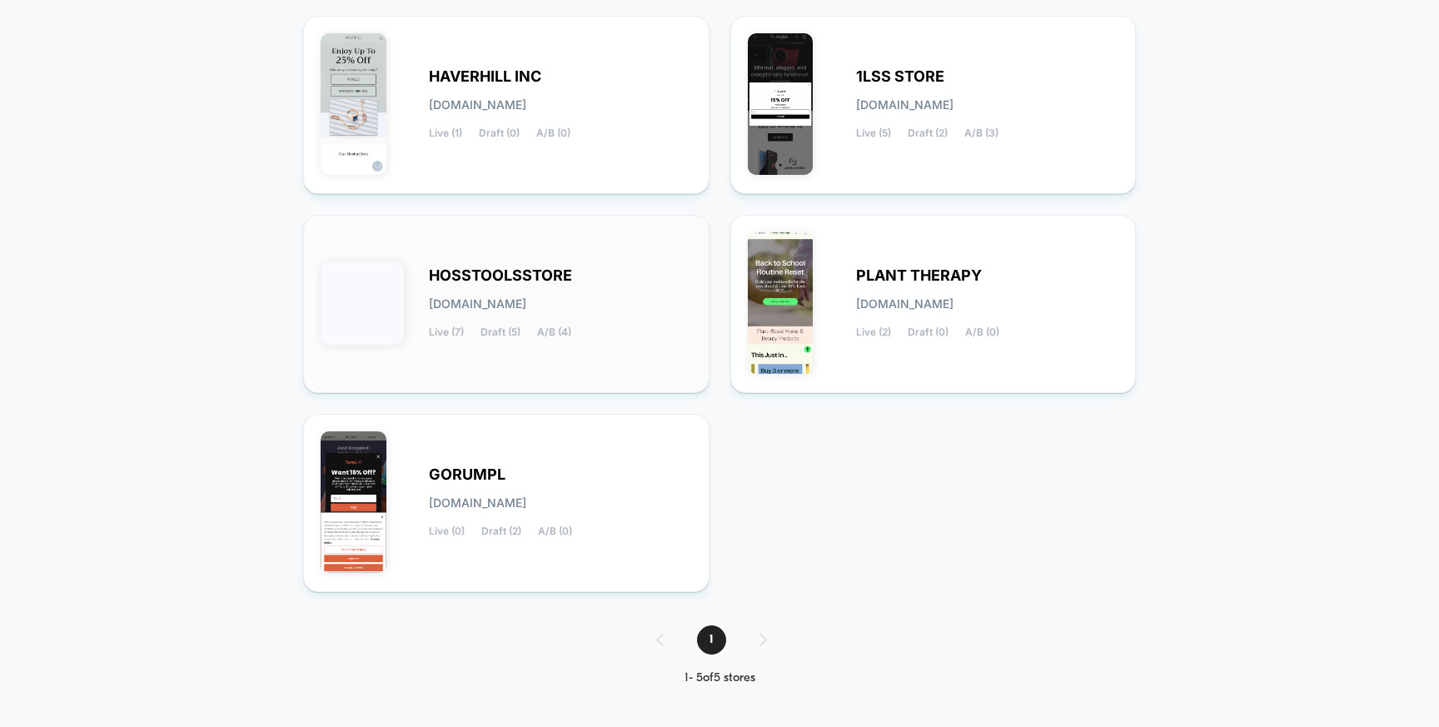 Image resolution: width=1439 pixels, height=727 pixels. Describe the element at coordinates (873, 133) in the screenshot. I see `span: Live (5)` at that location.